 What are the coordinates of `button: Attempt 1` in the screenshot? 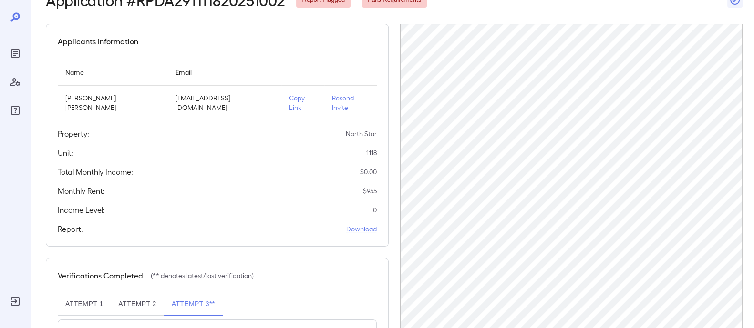 It's located at (84, 305).